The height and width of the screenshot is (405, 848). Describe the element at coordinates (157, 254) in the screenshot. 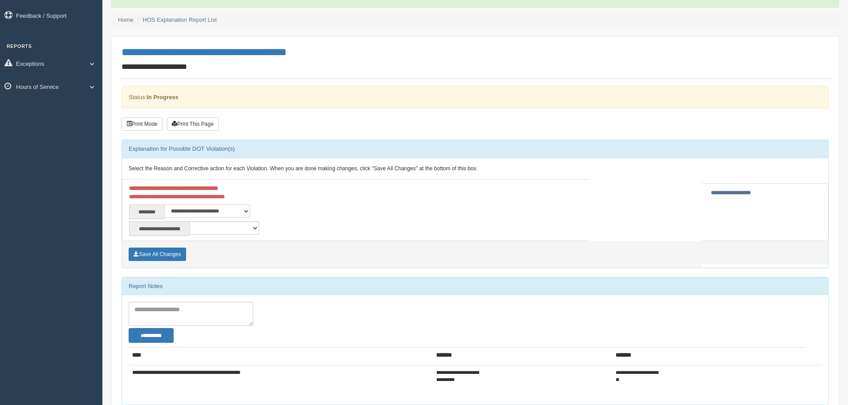

I see `button: Save` at that location.